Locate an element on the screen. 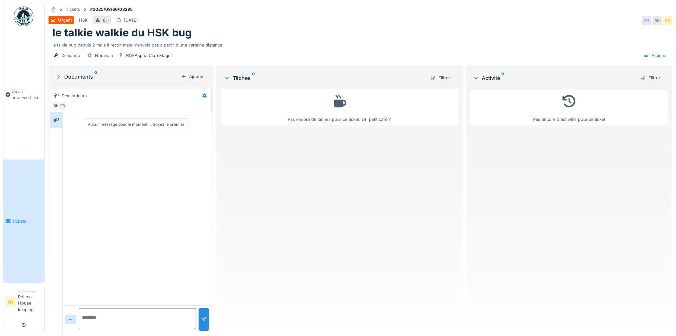 This screenshot has width=676, height=336. div: Pas encore d'activités pour ce ticket is located at coordinates (568, 107).